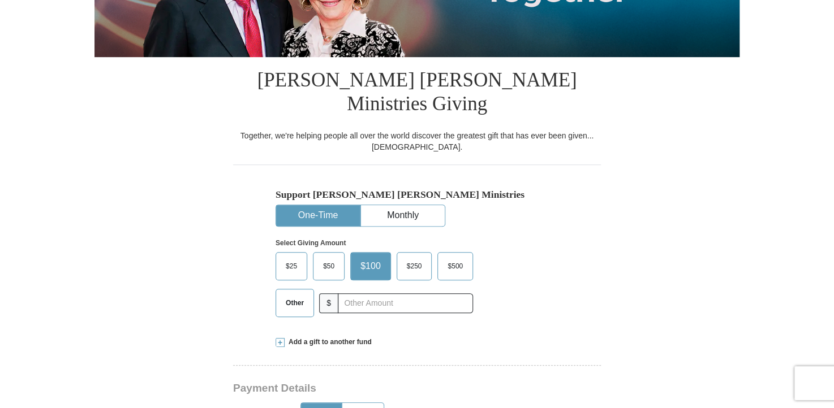  What do you see at coordinates (377, 389) in the screenshot?
I see `h3: Payment Details` at bounding box center [377, 389].